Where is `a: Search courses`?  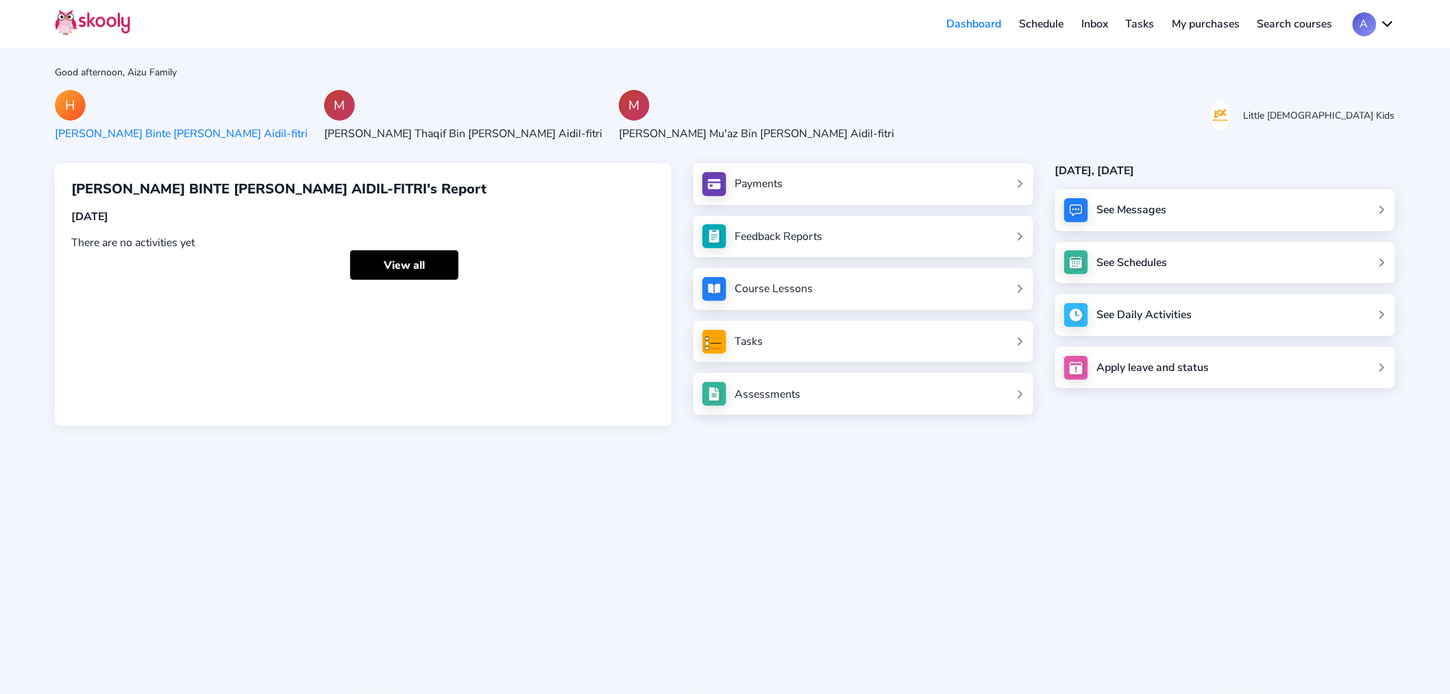
a: Search courses is located at coordinates (1295, 24).